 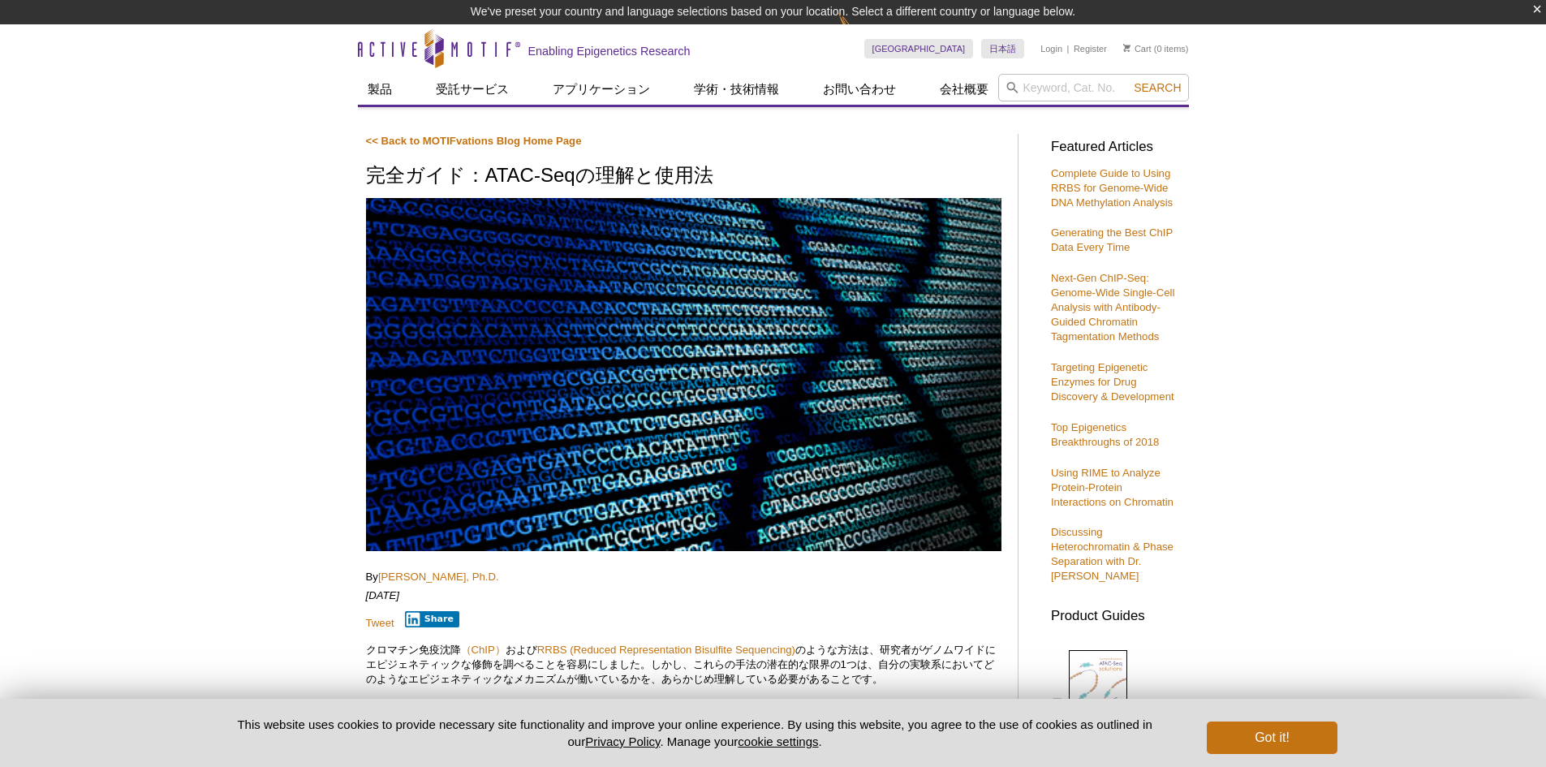 I want to click on a: Privacy Policy, so click(x=622, y=741).